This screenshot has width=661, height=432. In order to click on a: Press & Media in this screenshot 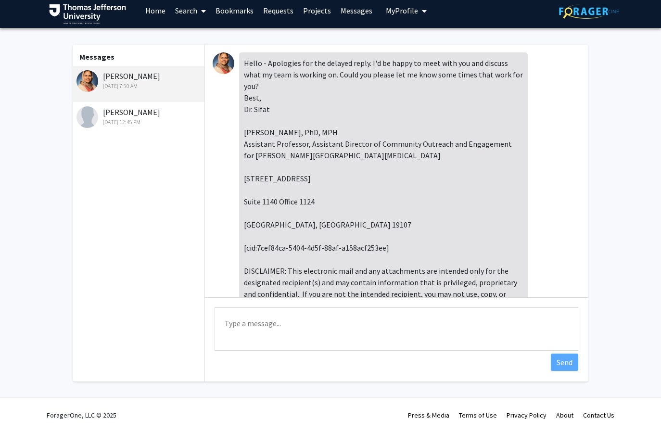, I will do `click(429, 415)`.